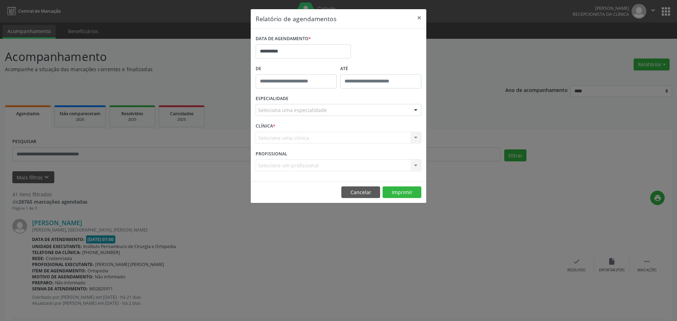 Image resolution: width=677 pixels, height=321 pixels. I want to click on button: Cancelar, so click(361, 193).